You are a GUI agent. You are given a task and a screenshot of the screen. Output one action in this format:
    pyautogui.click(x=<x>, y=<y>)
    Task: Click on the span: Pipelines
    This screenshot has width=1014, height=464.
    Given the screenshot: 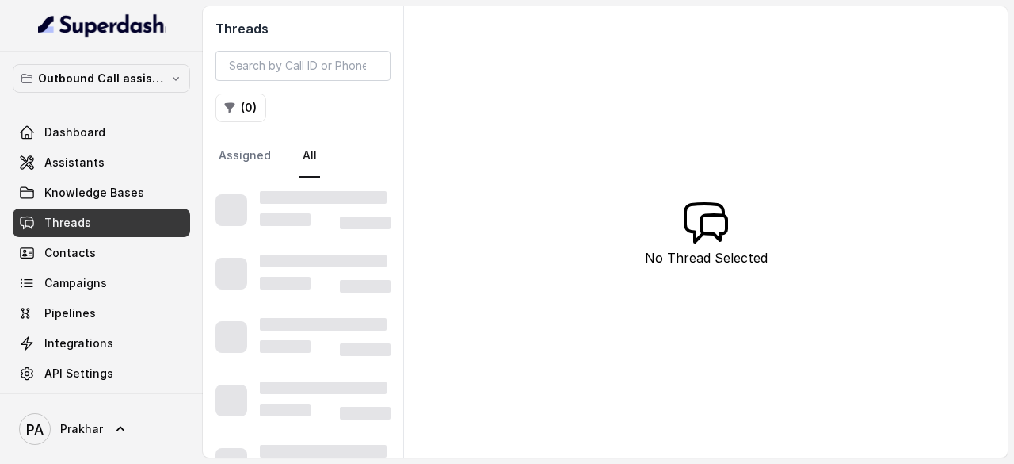 What is the action you would take?
    pyautogui.click(x=70, y=313)
    